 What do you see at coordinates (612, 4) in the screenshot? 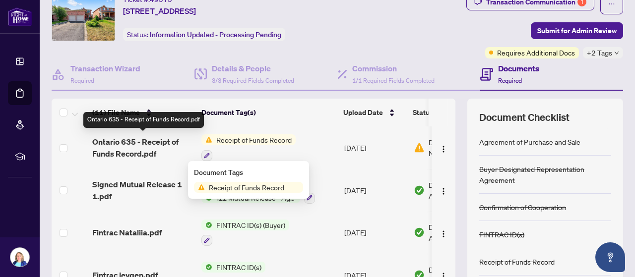
I see `span: ellipsis` at bounding box center [612, 4].